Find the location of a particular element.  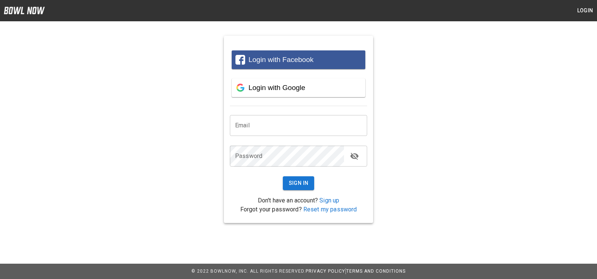

span: Login with Facebook is located at coordinates (281, 59).